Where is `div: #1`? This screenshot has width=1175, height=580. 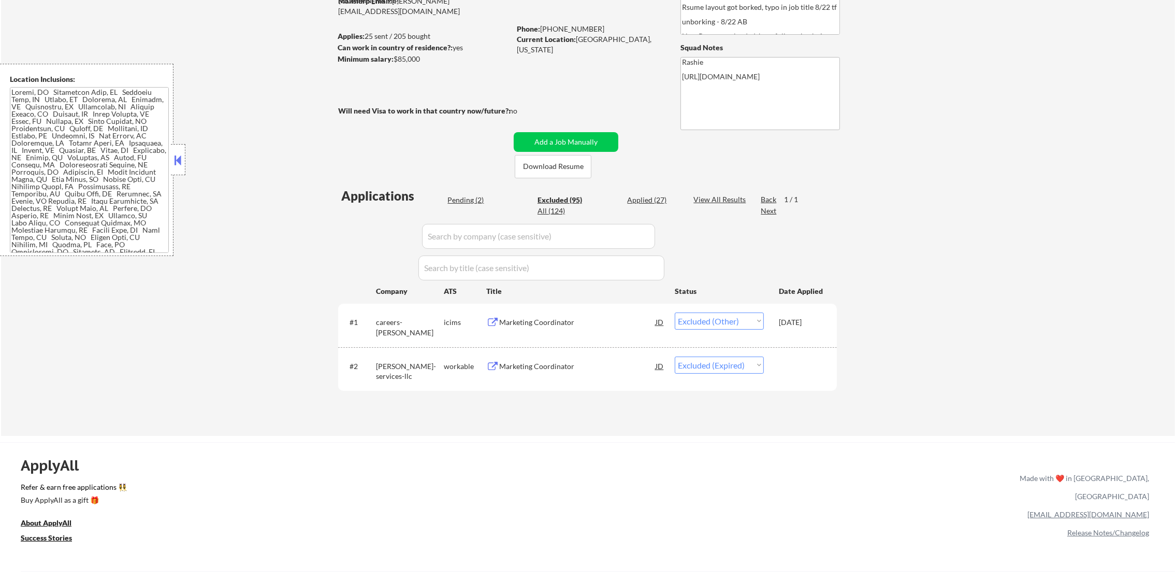
div: #1 is located at coordinates (358, 322).